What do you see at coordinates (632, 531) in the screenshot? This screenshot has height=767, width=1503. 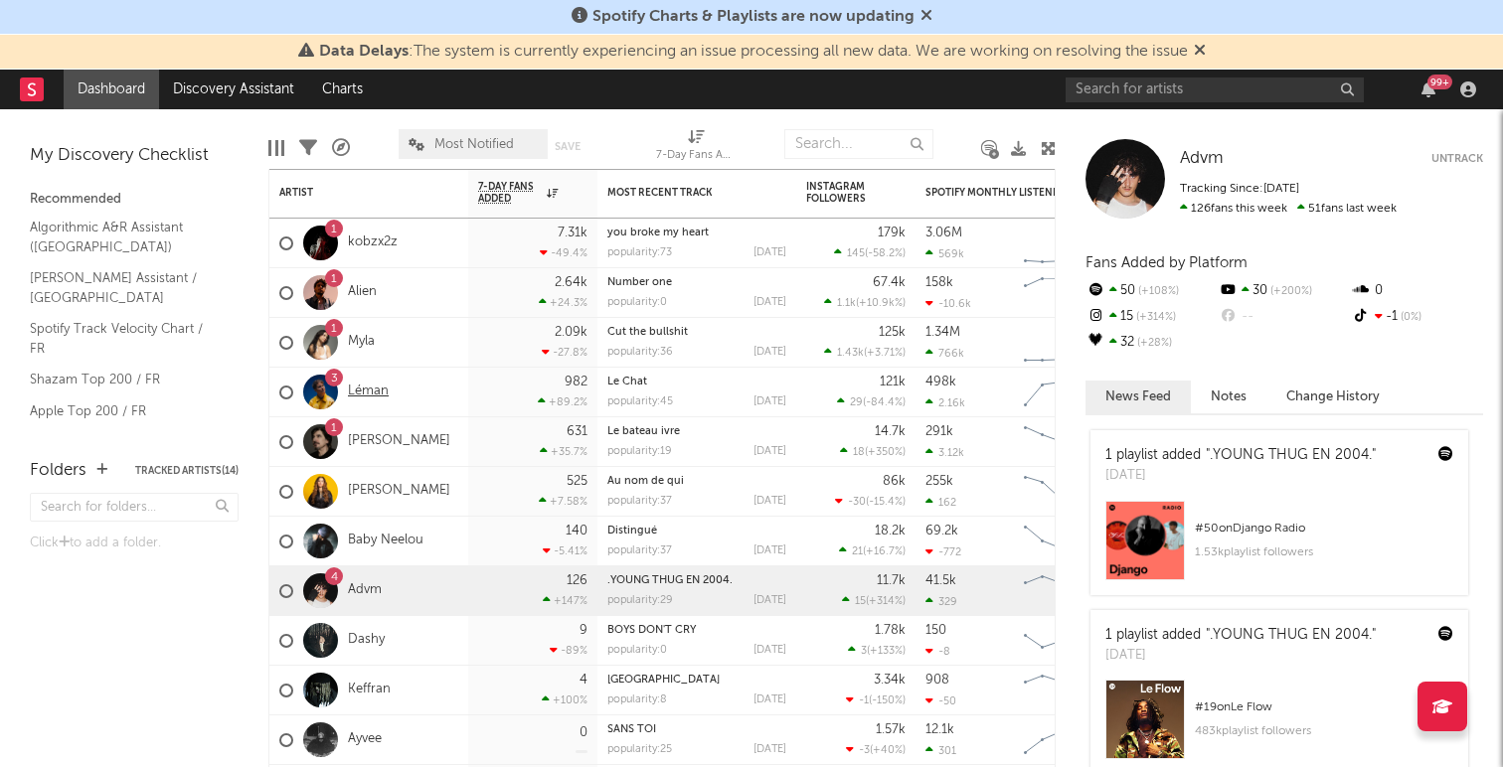 I see `a: Distingué` at bounding box center [632, 531].